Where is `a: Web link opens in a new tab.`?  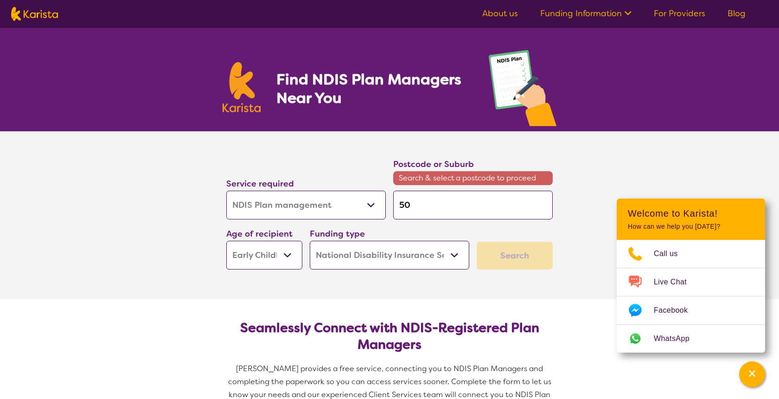
a: Web link opens in a new tab. is located at coordinates (691, 338).